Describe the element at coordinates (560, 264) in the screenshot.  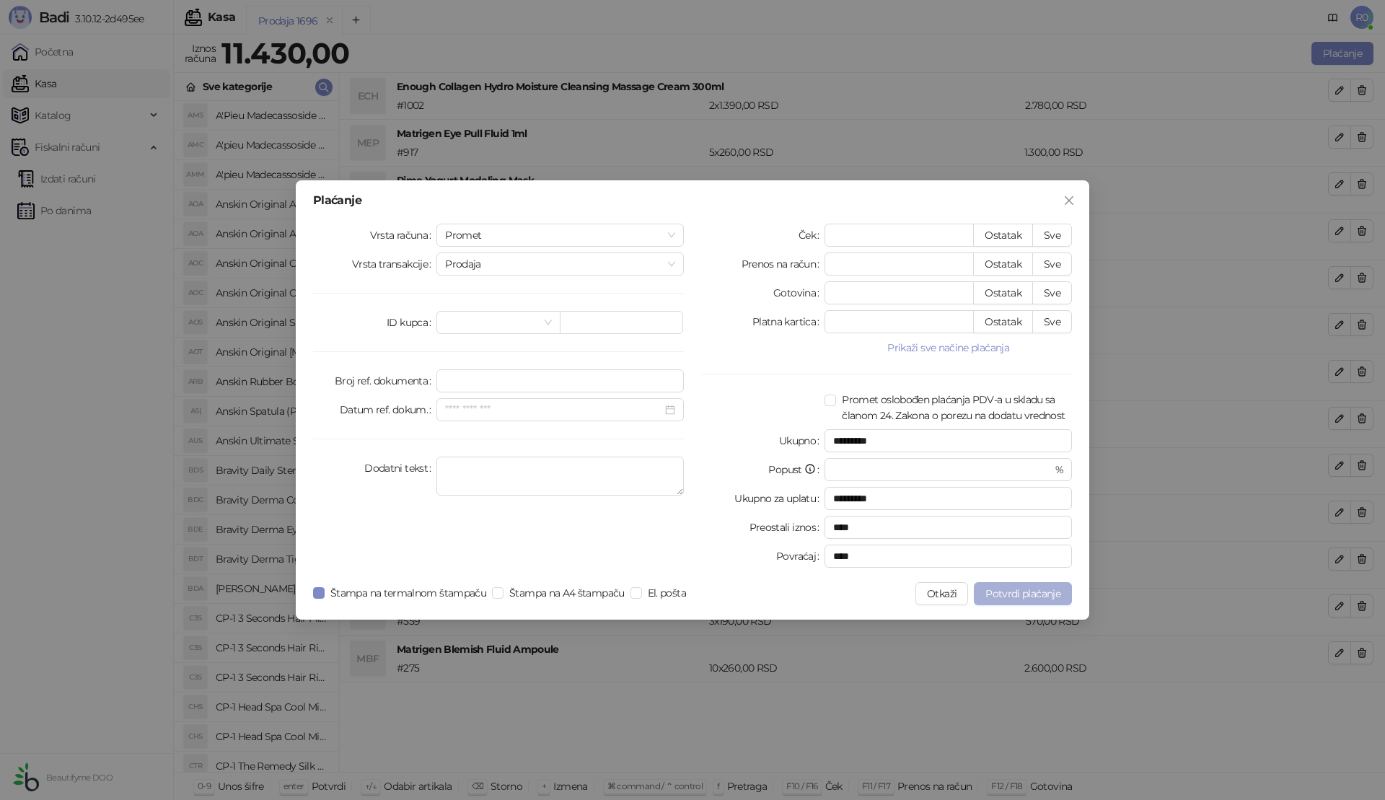
I see `span: Prodaja` at that location.